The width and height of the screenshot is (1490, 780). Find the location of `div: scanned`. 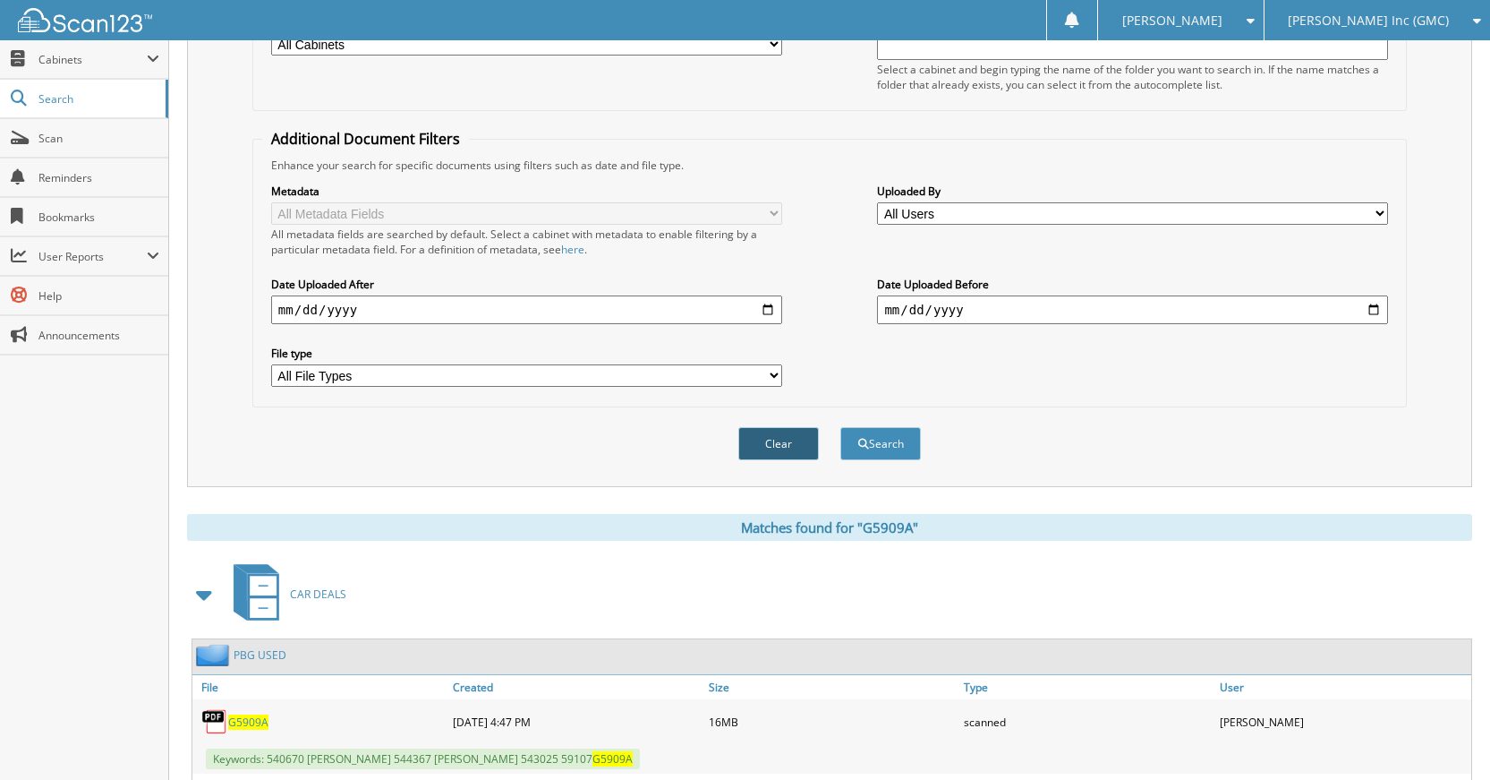

div: scanned is located at coordinates (1087, 721).